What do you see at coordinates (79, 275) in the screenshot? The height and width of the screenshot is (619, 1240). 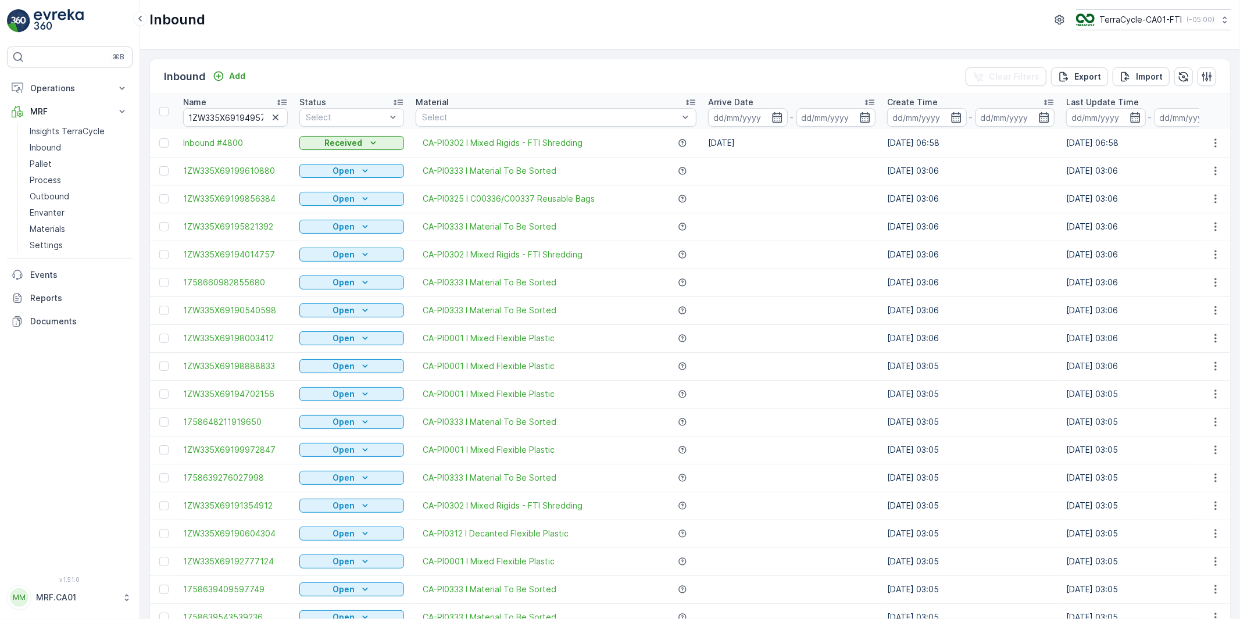 I see `p: Events` at bounding box center [79, 275].